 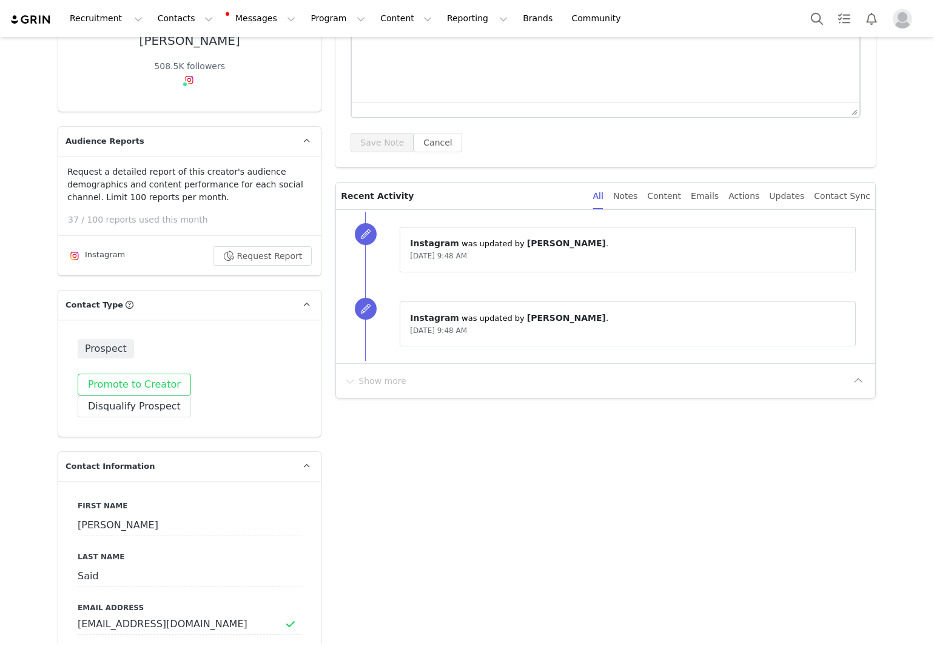 What do you see at coordinates (262, 18) in the screenshot?
I see `button: Messages` at bounding box center [262, 18].